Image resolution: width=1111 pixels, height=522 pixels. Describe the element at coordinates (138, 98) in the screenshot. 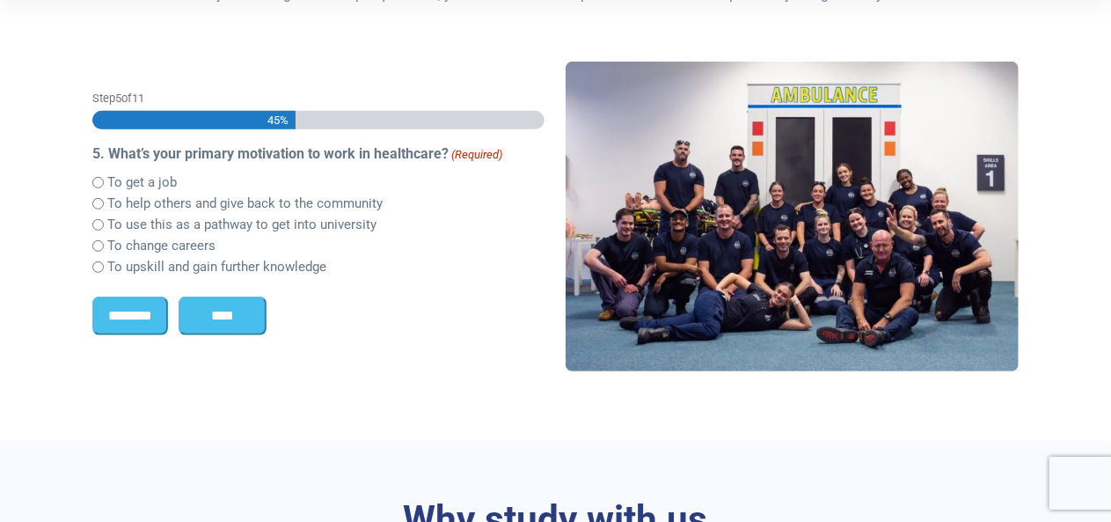

I see `span: 11` at that location.